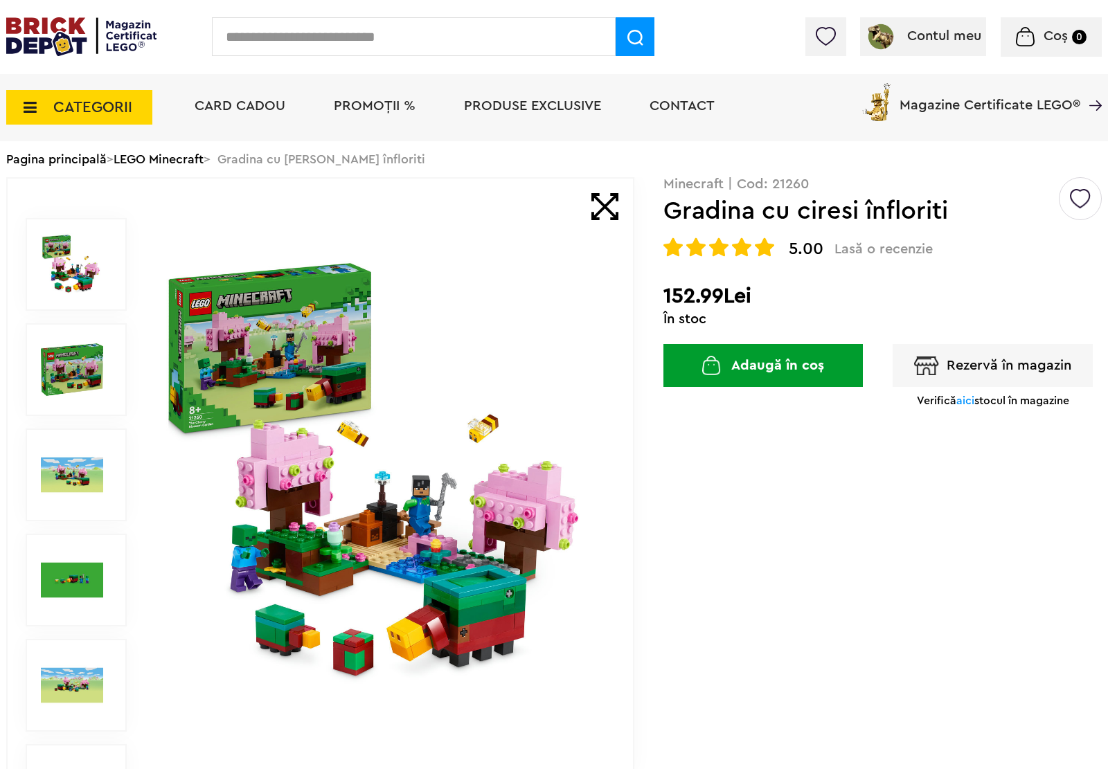 This screenshot has width=1108, height=769. I want to click on img: LEGO Minecraft Gradina cu ciresi înfloriti, so click(72, 686).